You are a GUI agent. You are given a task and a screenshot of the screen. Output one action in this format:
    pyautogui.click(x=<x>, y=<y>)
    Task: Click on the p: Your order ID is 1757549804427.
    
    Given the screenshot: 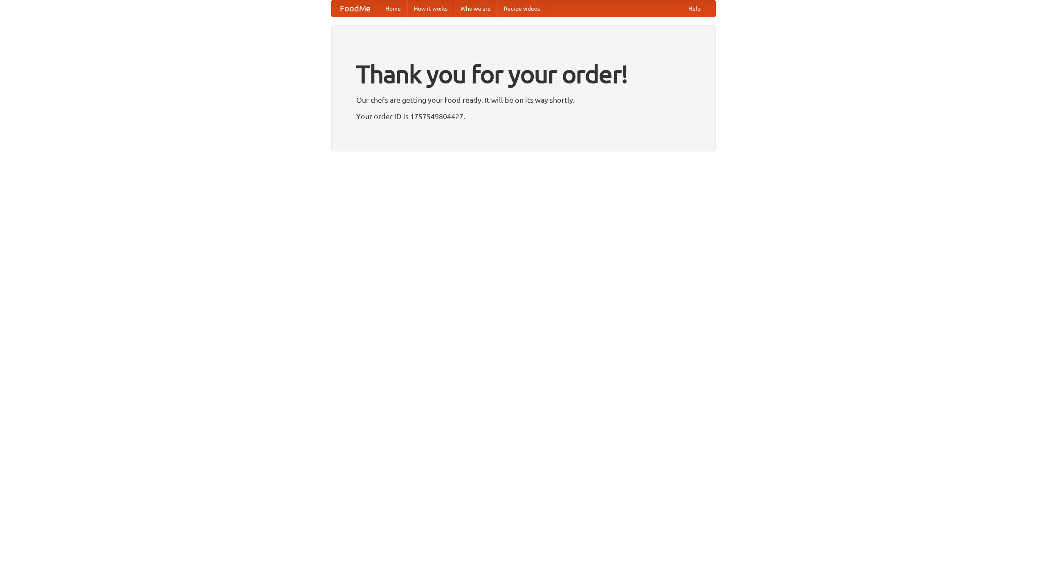 What is the action you would take?
    pyautogui.click(x=524, y=116)
    